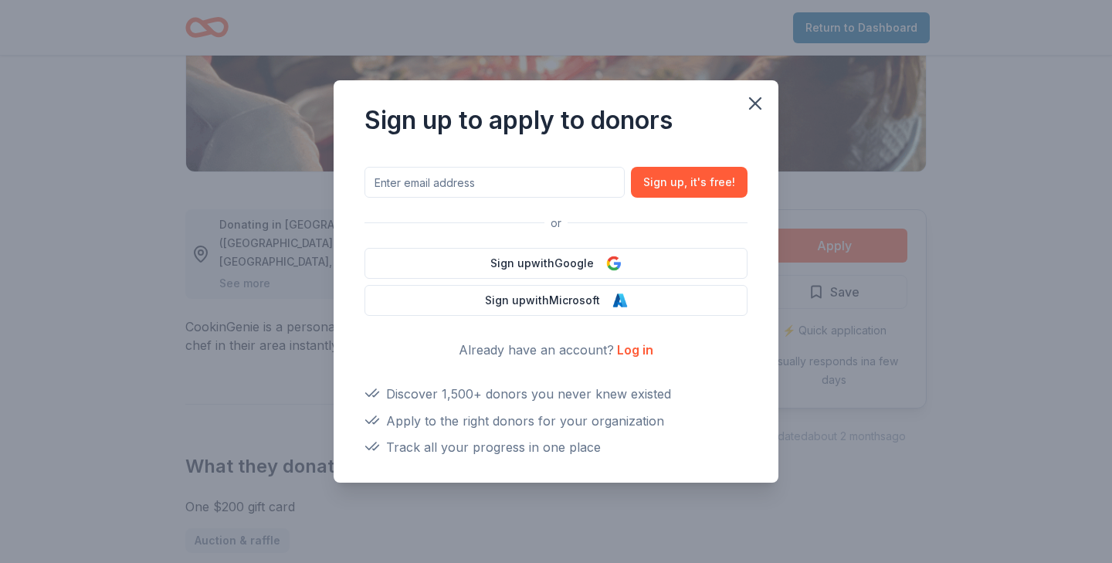 The width and height of the screenshot is (1112, 563). What do you see at coordinates (556, 421) in the screenshot?
I see `div: Apply to the right donors for your organization` at bounding box center [556, 421].